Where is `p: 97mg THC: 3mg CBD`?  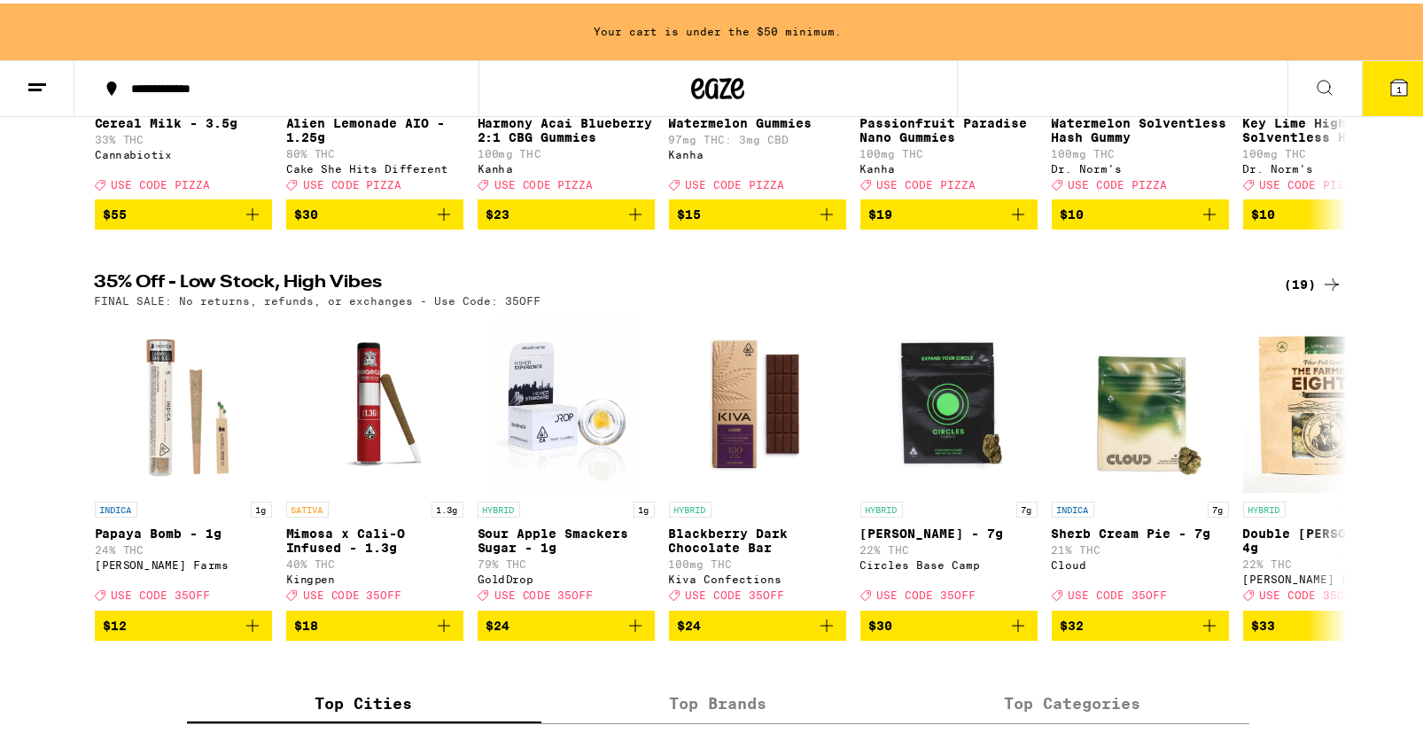 p: 97mg THC: 3mg CBD is located at coordinates (758, 136).